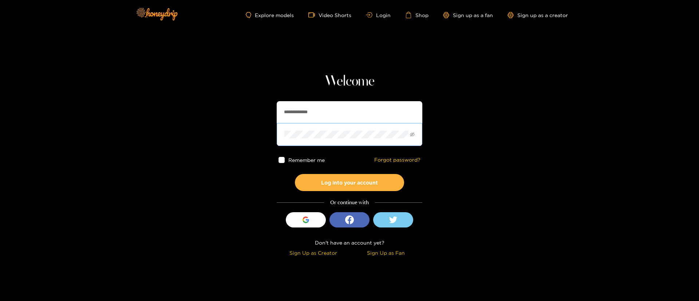 This screenshot has width=699, height=301. I want to click on a: Forgot password?, so click(397, 160).